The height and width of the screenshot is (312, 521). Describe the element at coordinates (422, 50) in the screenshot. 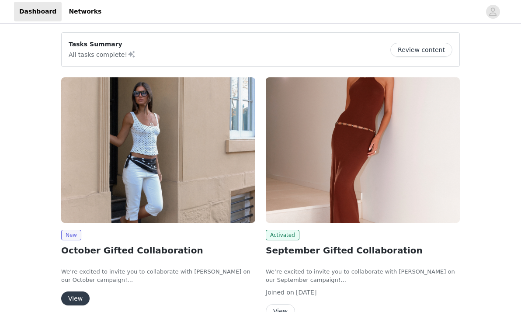

I see `button: Review content` at that location.